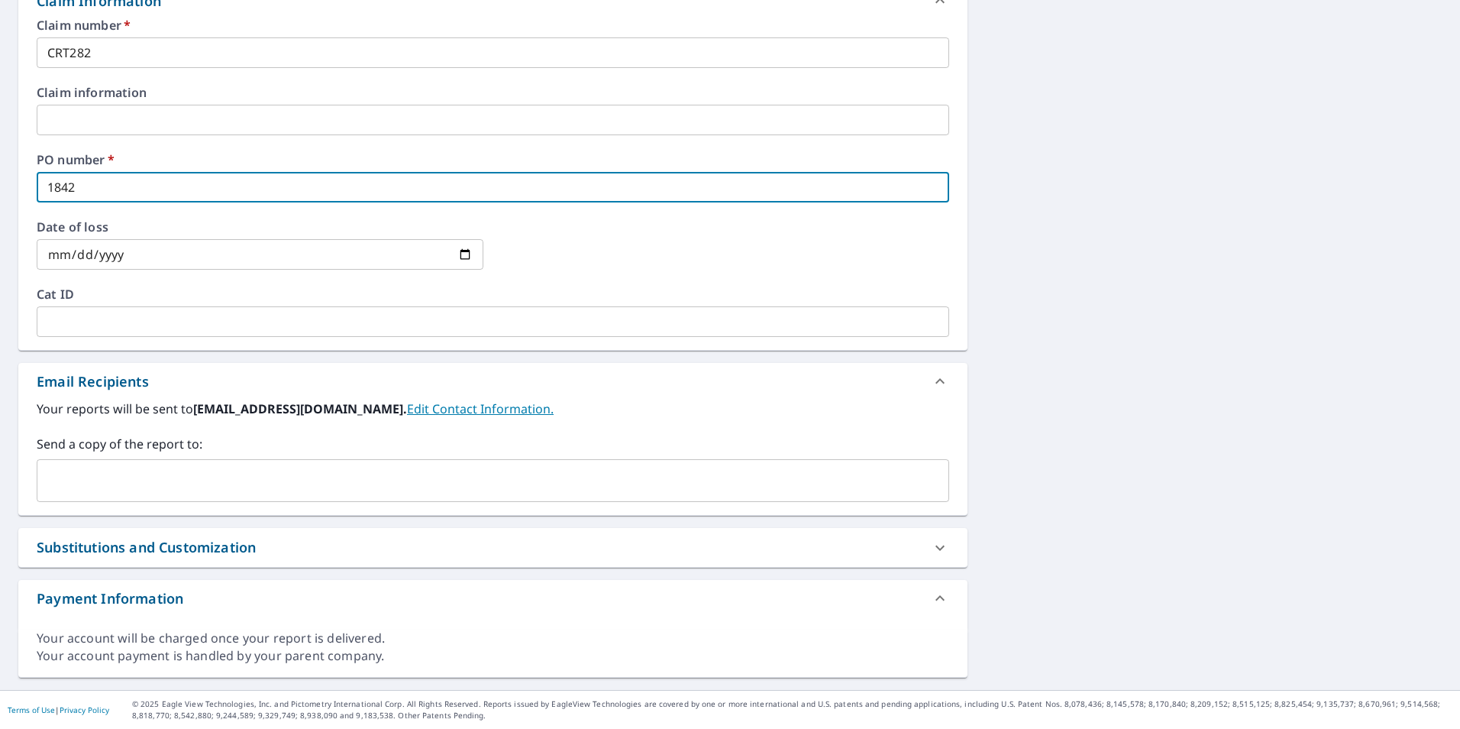  I want to click on div: Your account payment is handled by your parent company., so click(493, 655).